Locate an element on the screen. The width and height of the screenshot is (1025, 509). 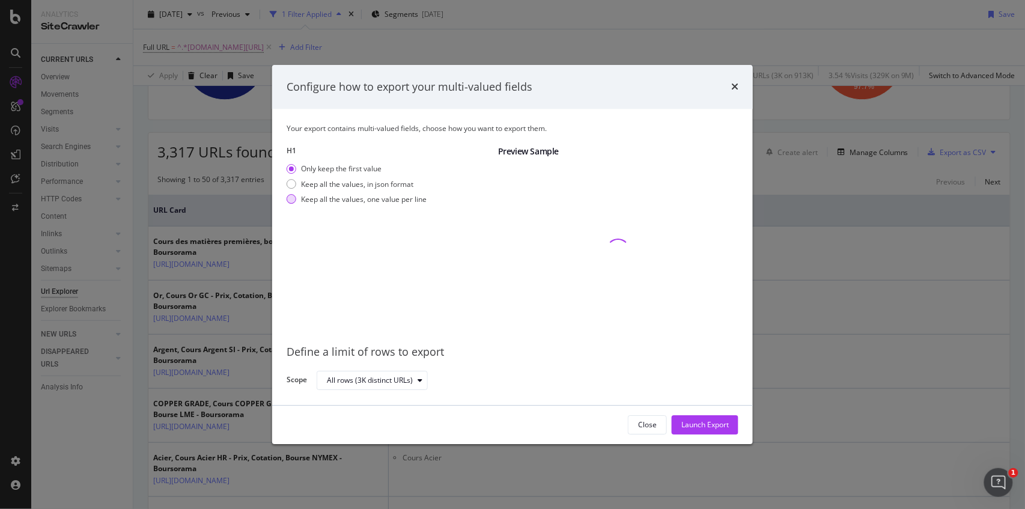
div: Configure how to export your multi-valued fields is located at coordinates (409, 87).